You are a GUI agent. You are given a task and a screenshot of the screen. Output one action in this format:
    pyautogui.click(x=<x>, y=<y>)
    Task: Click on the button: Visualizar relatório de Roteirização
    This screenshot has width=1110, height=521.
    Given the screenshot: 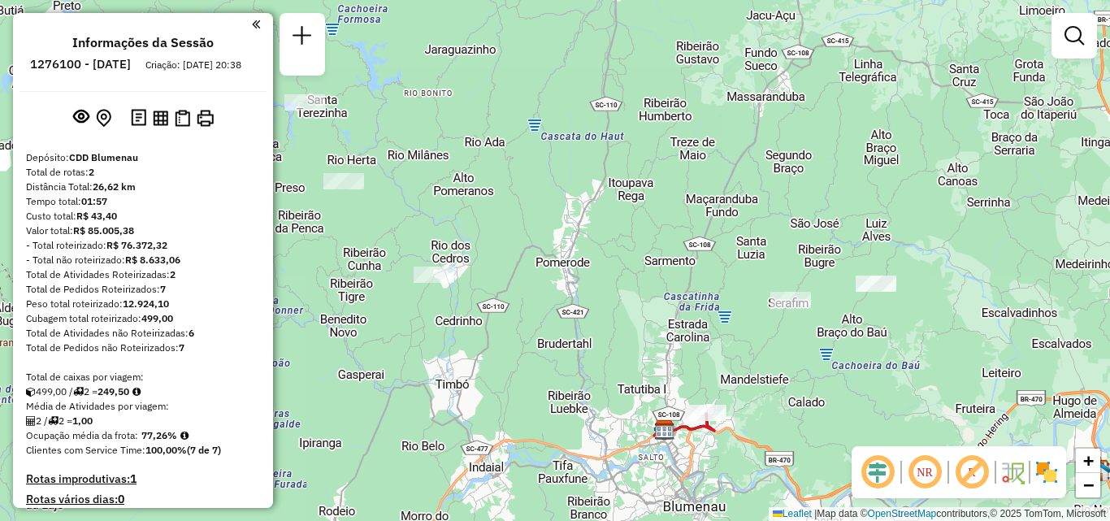 What is the action you would take?
    pyautogui.click(x=160, y=117)
    